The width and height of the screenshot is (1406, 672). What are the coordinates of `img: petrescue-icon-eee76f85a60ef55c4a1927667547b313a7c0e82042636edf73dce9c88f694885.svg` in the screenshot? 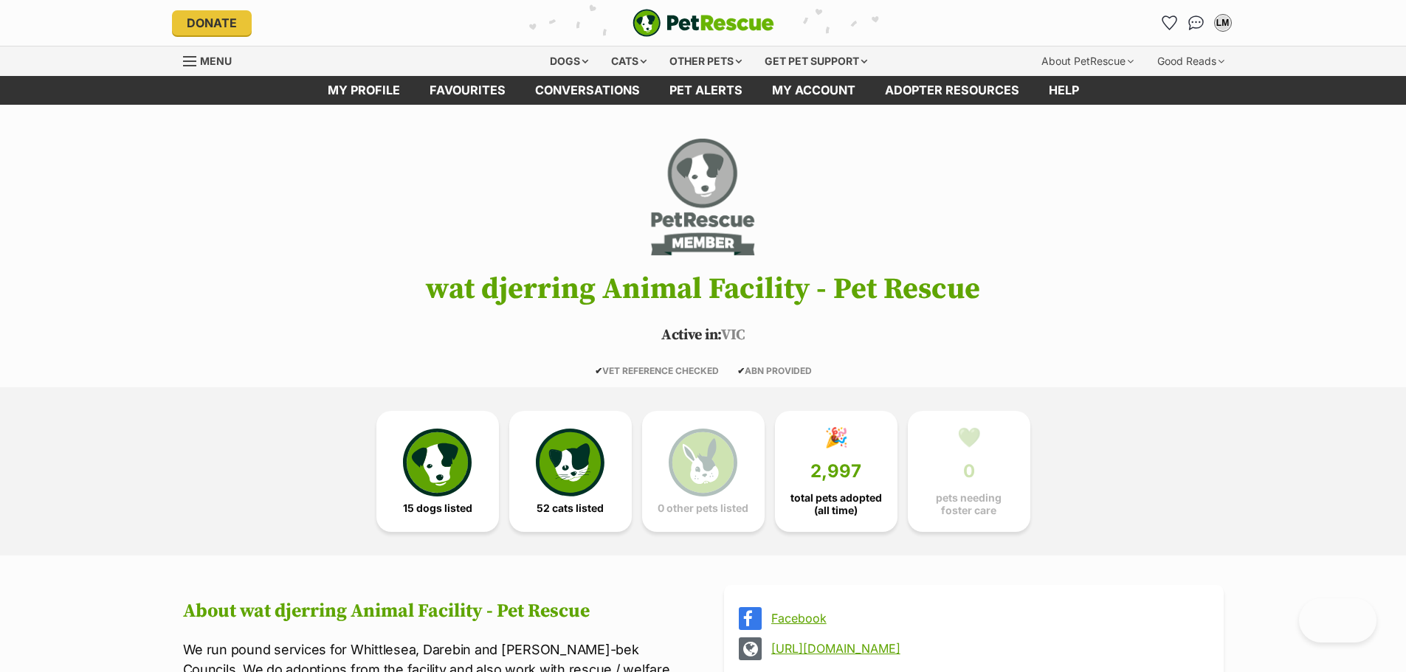 It's located at (437, 463).